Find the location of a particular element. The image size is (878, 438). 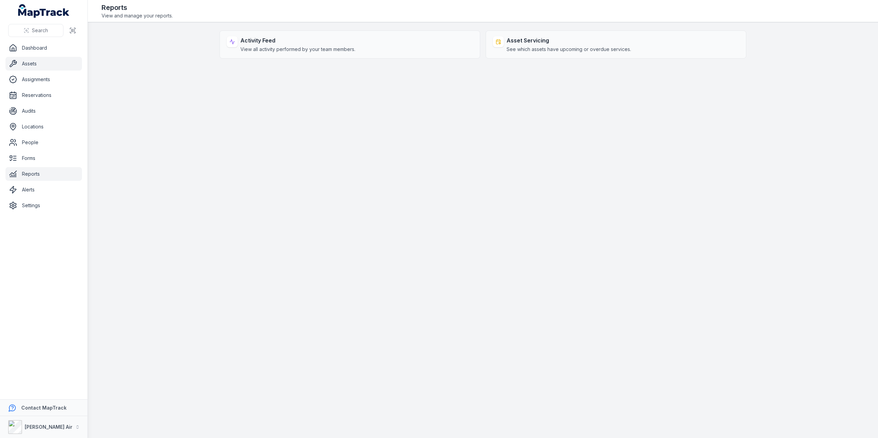

strong: Activity Feed is located at coordinates (298, 40).